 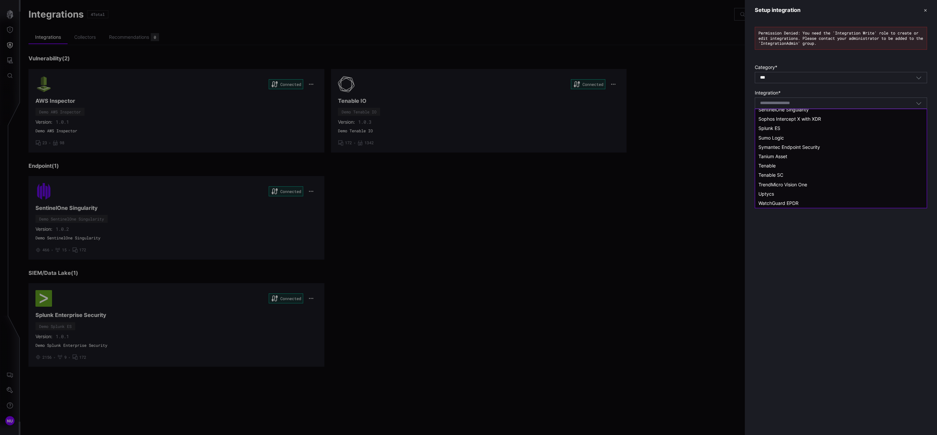 What do you see at coordinates (772, 156) in the screenshot?
I see `span: Tanium Asset` at bounding box center [772, 156].